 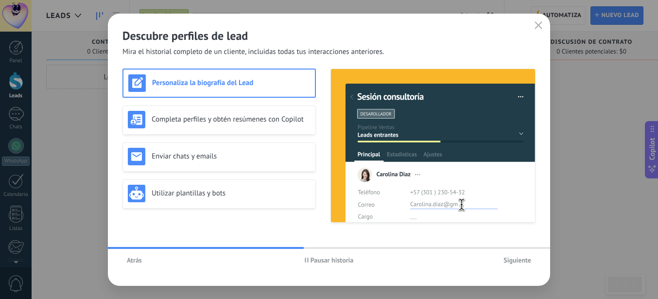 I want to click on span: Atrás, so click(x=134, y=260).